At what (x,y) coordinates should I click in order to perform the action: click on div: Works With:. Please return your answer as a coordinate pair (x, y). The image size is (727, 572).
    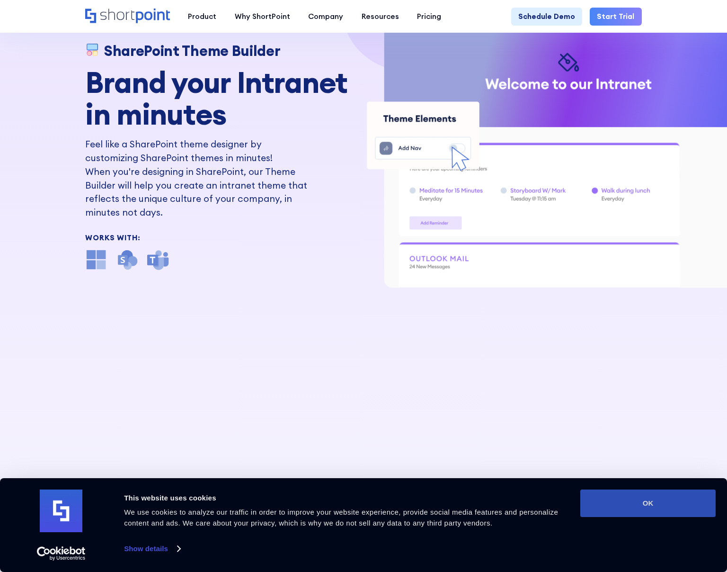
    Looking at the image, I should click on (222, 237).